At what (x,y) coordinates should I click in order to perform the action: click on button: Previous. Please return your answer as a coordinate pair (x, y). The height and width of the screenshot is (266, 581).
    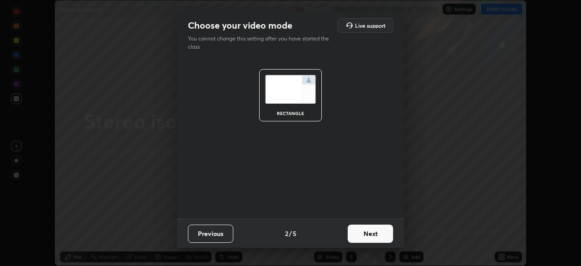
    Looking at the image, I should click on (211, 233).